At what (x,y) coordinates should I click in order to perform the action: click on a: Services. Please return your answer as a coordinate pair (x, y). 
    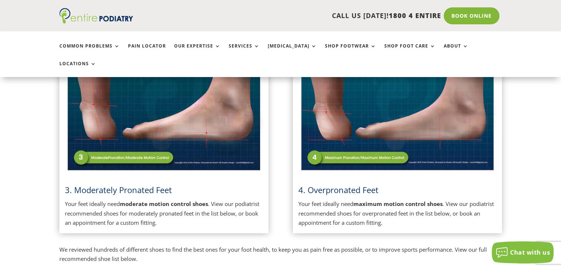
    Looking at the image, I should click on (244, 51).